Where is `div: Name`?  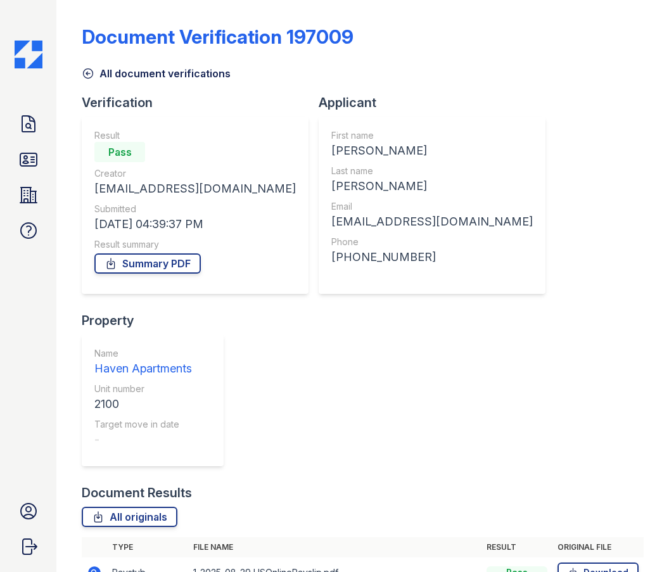 div: Name is located at coordinates (143, 354).